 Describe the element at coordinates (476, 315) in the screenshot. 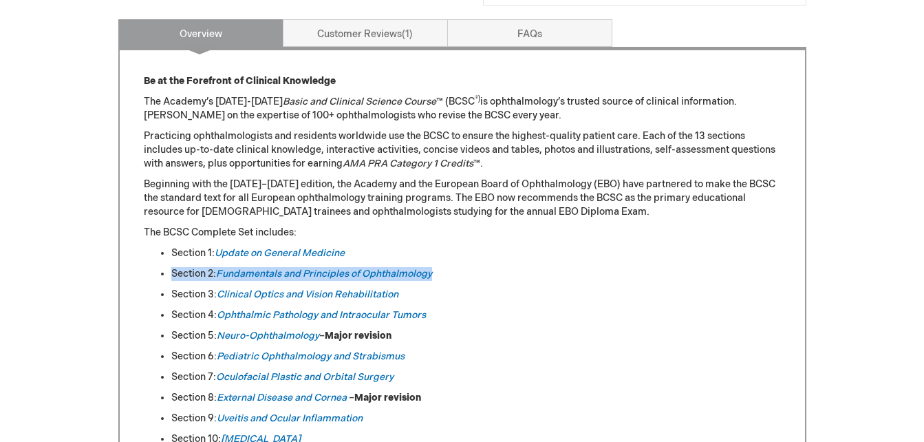

I see `li: Section 4:` at that location.